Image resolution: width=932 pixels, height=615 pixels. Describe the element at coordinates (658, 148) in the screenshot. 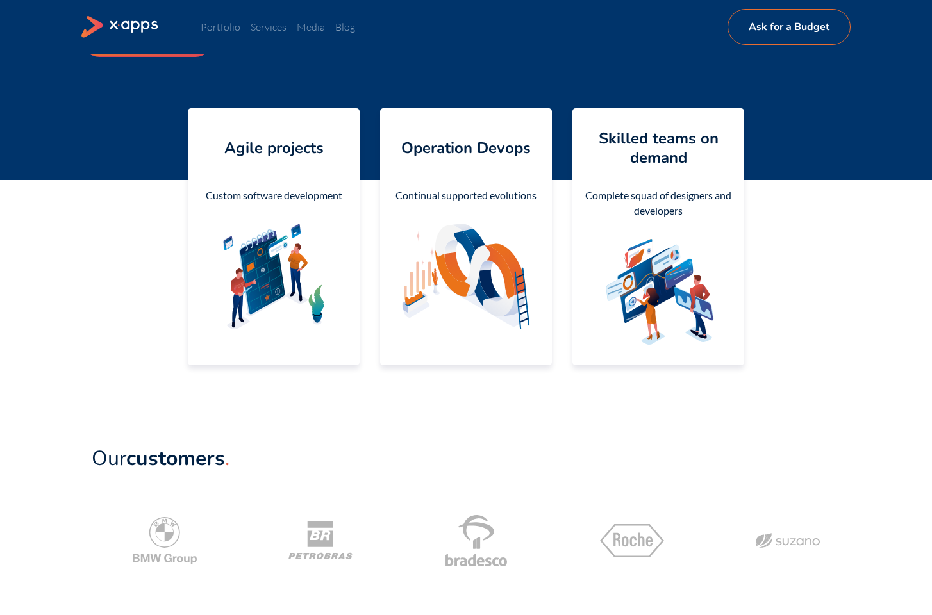

I see `h4: Skilled teams on demand` at that location.